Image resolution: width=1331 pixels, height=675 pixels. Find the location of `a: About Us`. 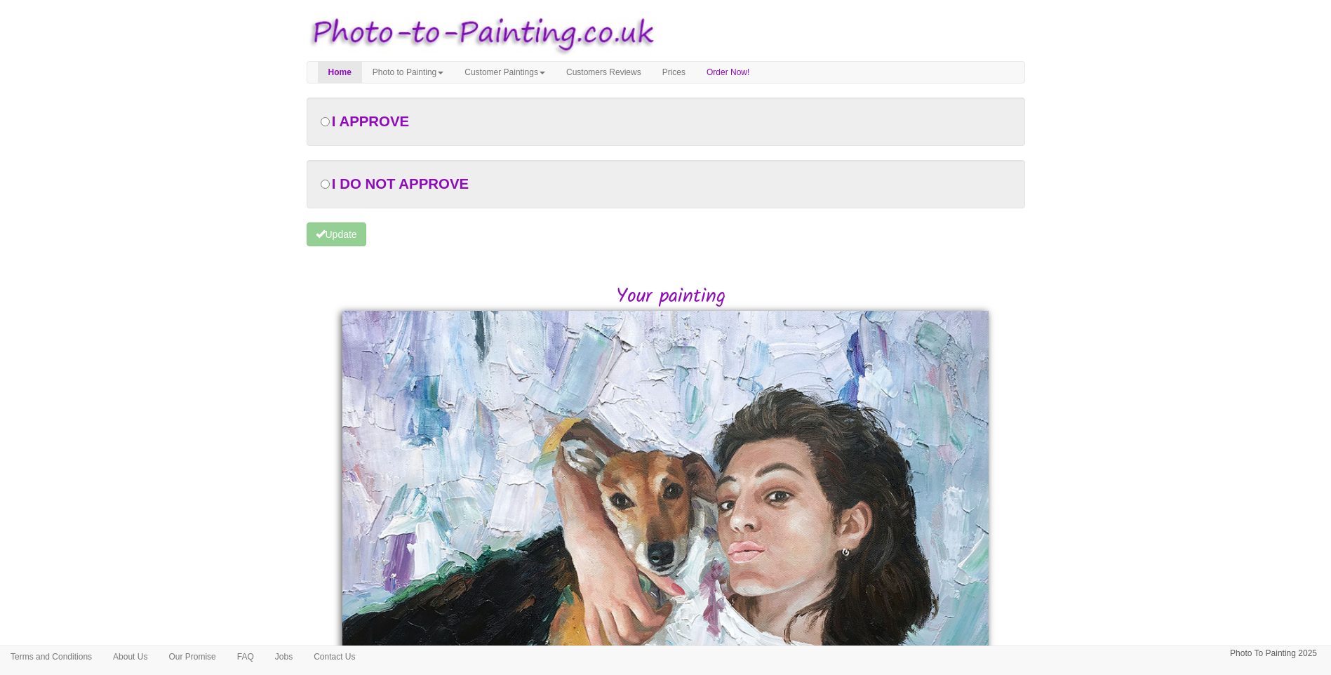

a: About Us is located at coordinates (130, 657).